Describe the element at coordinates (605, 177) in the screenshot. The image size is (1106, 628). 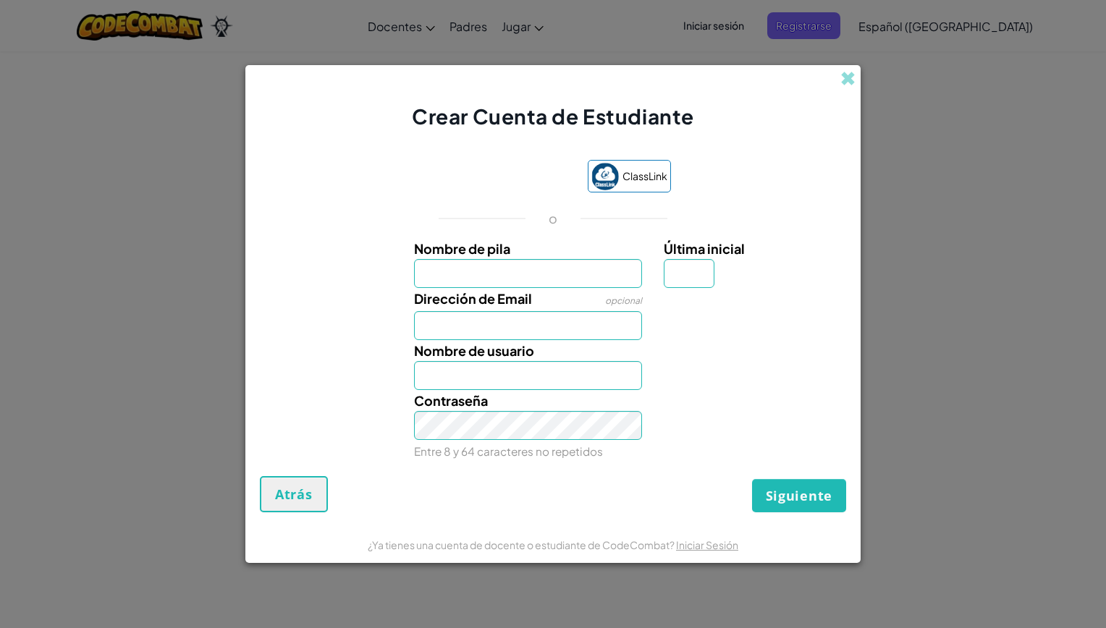
I see `img: classlink-logo-small.png` at that location.